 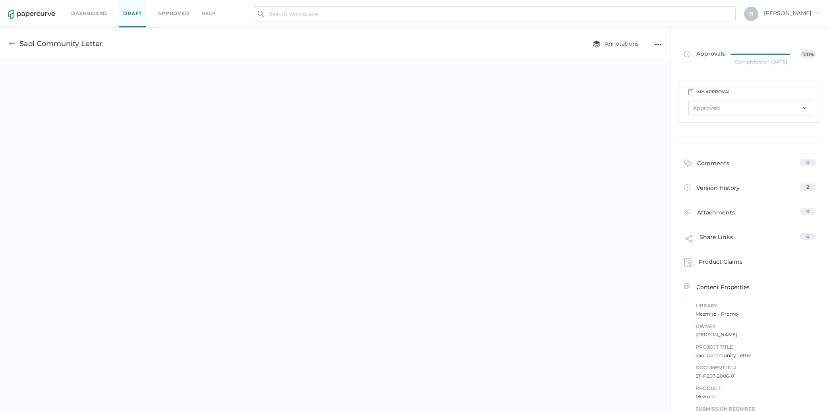 I want to click on button: Annotations, so click(x=616, y=44).